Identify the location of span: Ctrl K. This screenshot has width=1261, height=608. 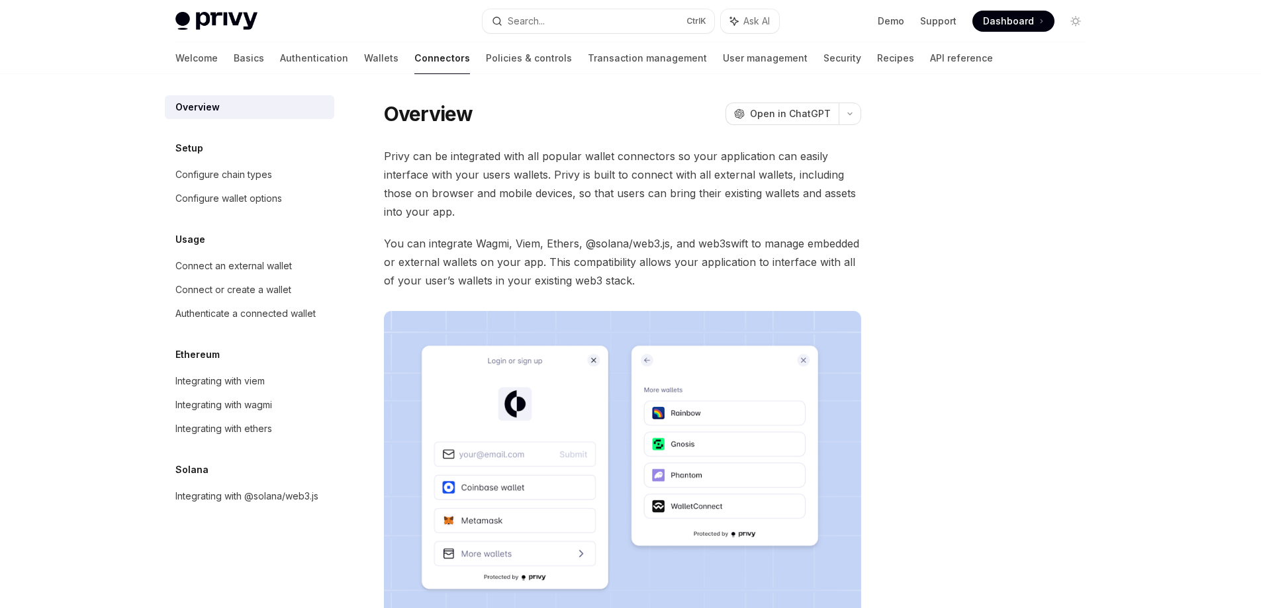
(696, 21).